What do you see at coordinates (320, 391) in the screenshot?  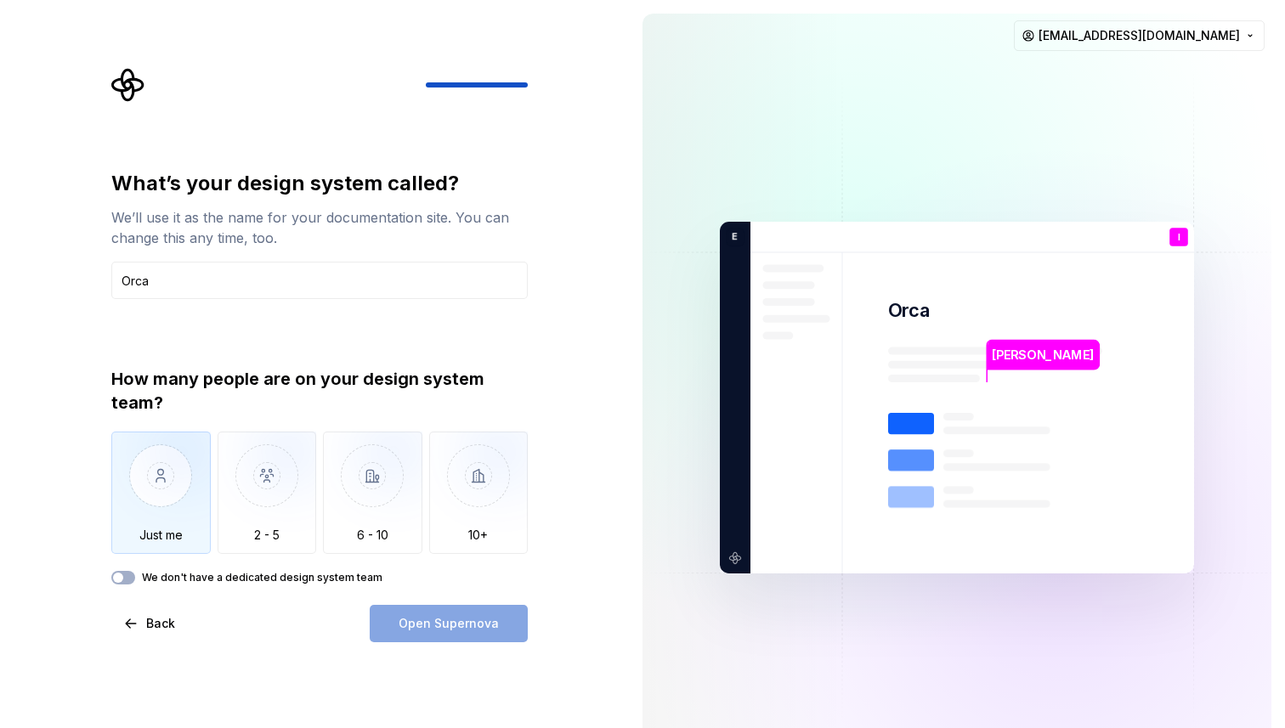 I see `div: How many people are on your design system team?` at bounding box center [320, 391].